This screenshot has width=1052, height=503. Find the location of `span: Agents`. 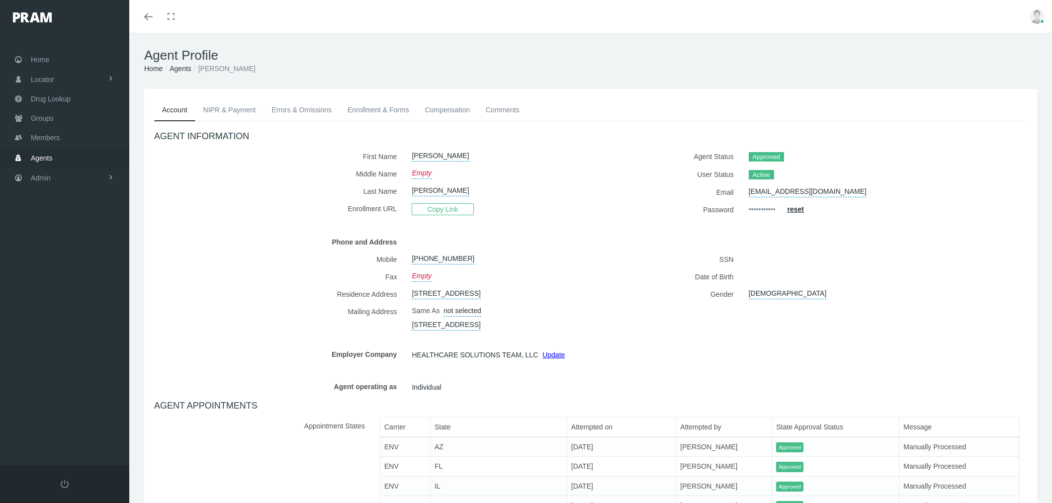

span: Agents is located at coordinates (42, 158).